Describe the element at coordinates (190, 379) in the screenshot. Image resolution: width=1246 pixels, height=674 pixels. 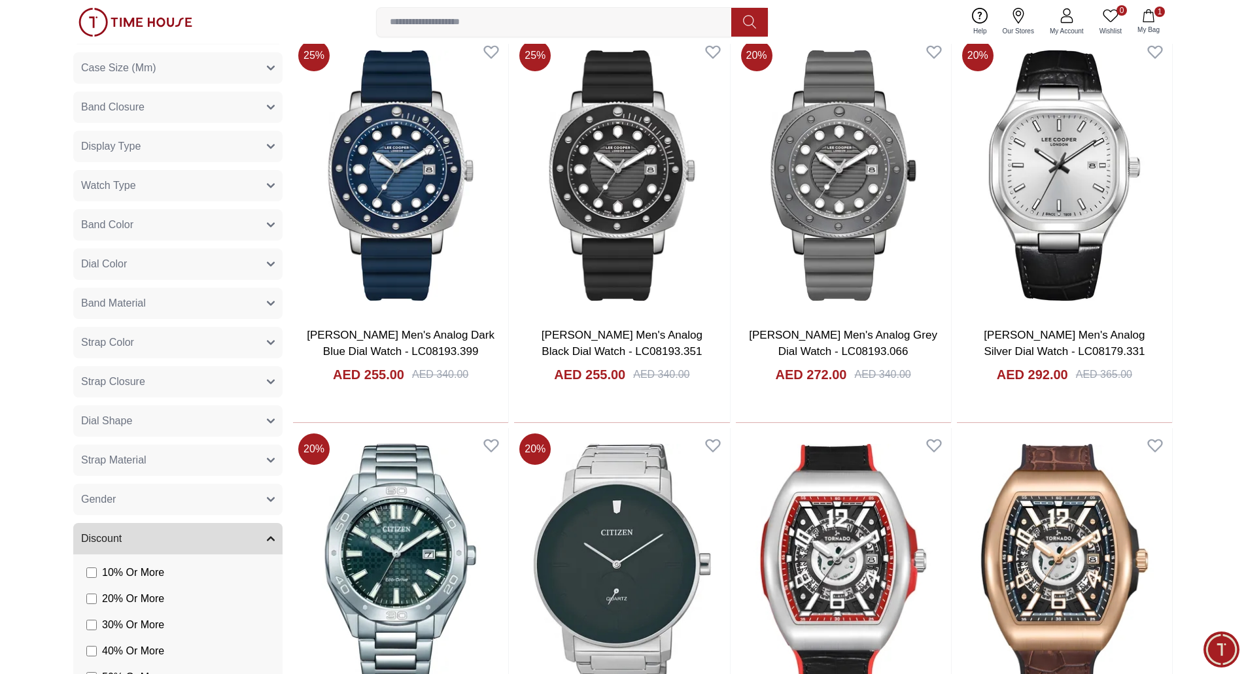
I see `div: Nearest Store Locator` at that location.